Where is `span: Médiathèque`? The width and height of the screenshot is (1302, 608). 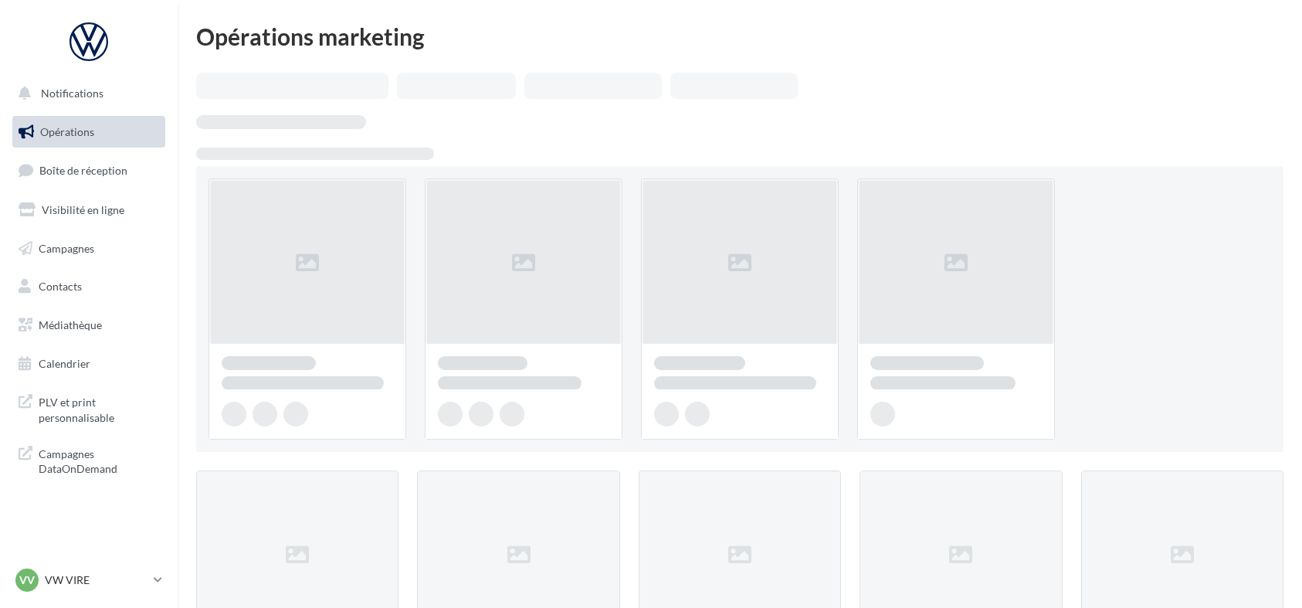
span: Médiathèque is located at coordinates (70, 324).